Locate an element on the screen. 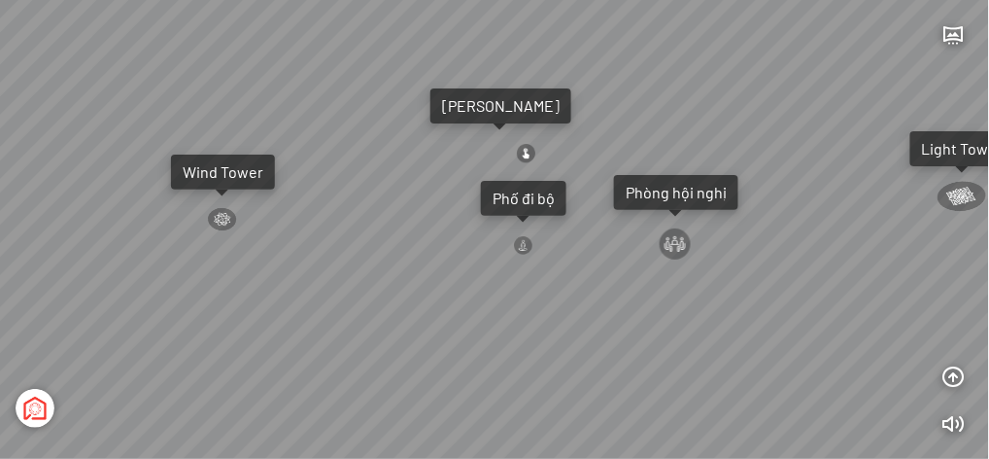  div: Phòng hội nghị is located at coordinates (676, 192).